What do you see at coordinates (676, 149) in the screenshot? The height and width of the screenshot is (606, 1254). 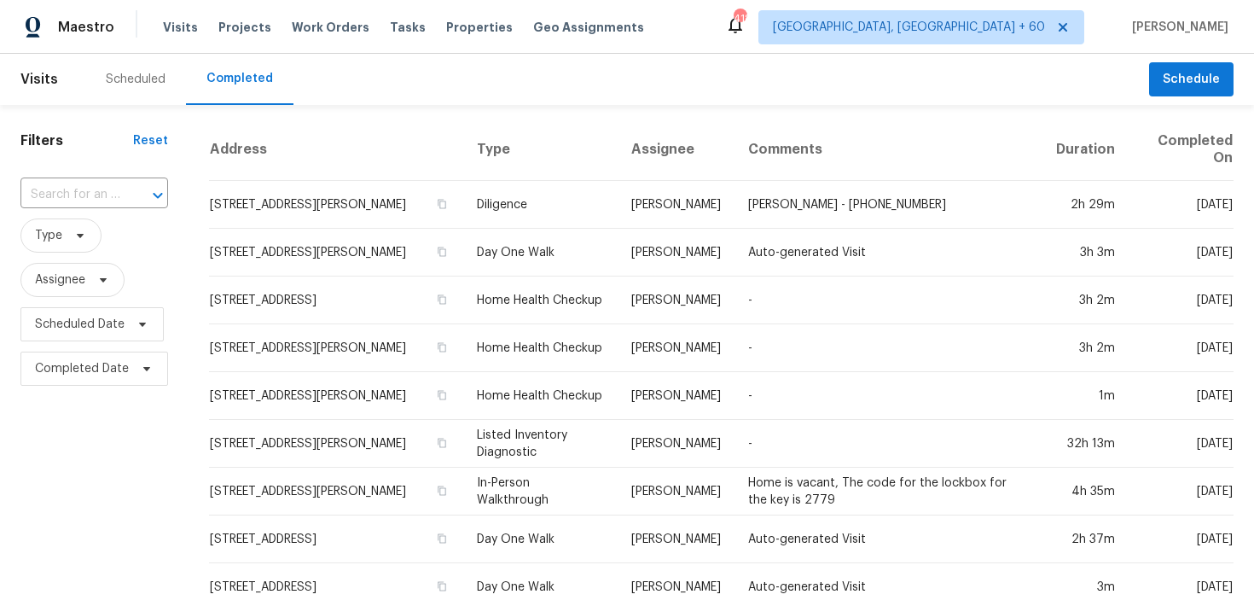 I see `th: Assignee` at bounding box center [676, 149].